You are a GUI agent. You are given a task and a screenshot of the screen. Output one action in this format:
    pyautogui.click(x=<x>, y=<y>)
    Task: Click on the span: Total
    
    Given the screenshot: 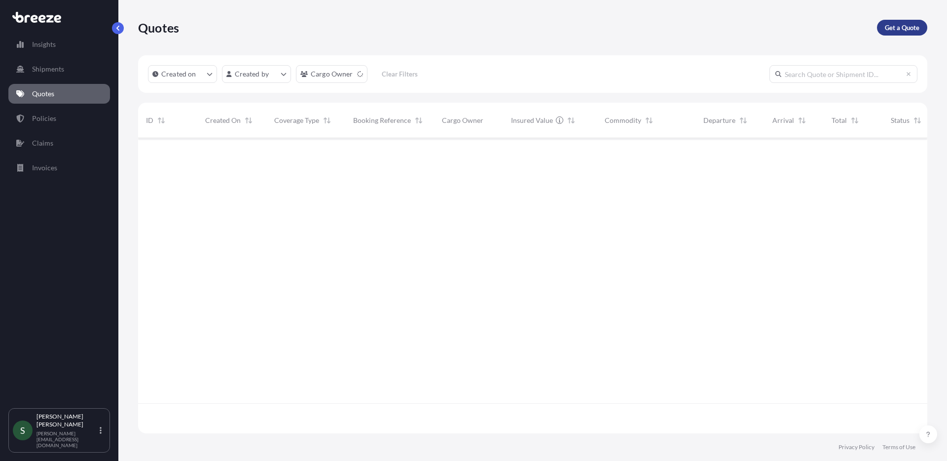 What is the action you would take?
    pyautogui.click(x=839, y=120)
    